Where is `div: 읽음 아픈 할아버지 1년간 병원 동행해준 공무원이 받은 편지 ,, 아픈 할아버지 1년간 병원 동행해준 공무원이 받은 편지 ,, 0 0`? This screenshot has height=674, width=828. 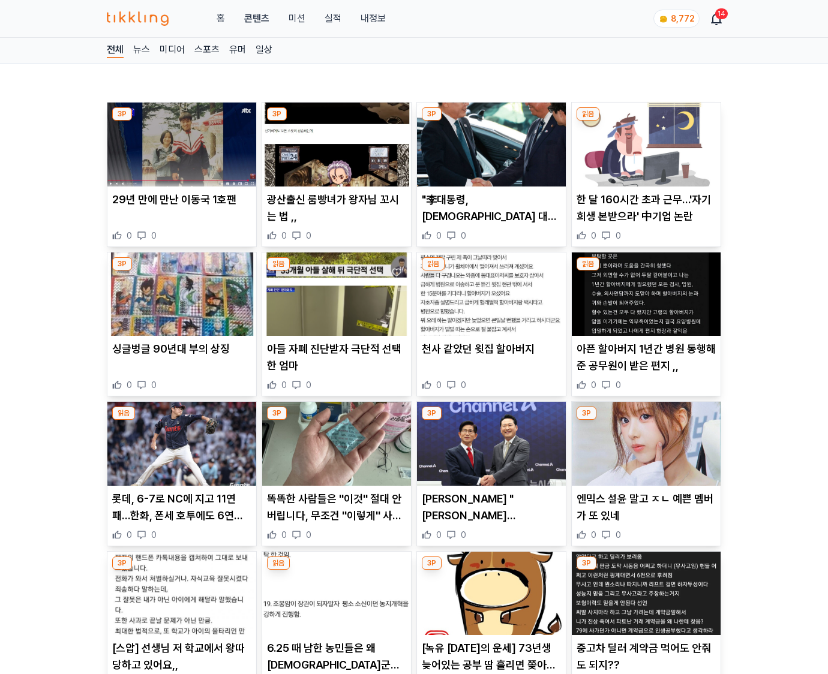 div: 읽음 아픈 할아버지 1년간 병원 동행해준 공무원이 받은 편지 ,, 아픈 할아버지 1년간 병원 동행해준 공무원이 받은 편지 ,, 0 0 is located at coordinates (646, 325).